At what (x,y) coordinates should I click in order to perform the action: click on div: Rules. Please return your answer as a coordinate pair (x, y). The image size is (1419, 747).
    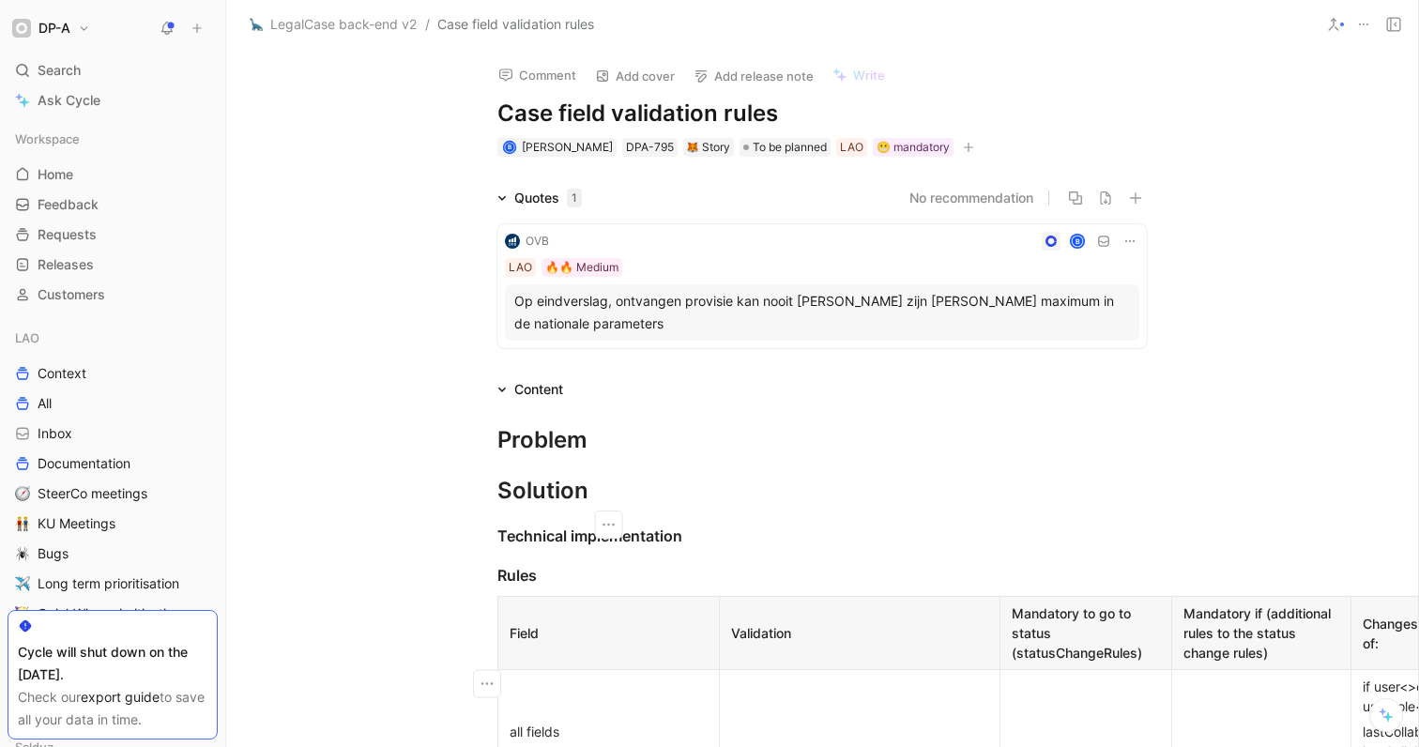
    Looking at the image, I should click on (822, 575).